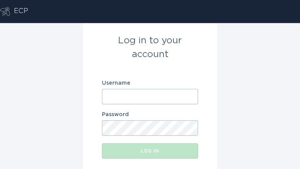  Describe the element at coordinates (150, 48) in the screenshot. I see `div: Log in to your account` at that location.